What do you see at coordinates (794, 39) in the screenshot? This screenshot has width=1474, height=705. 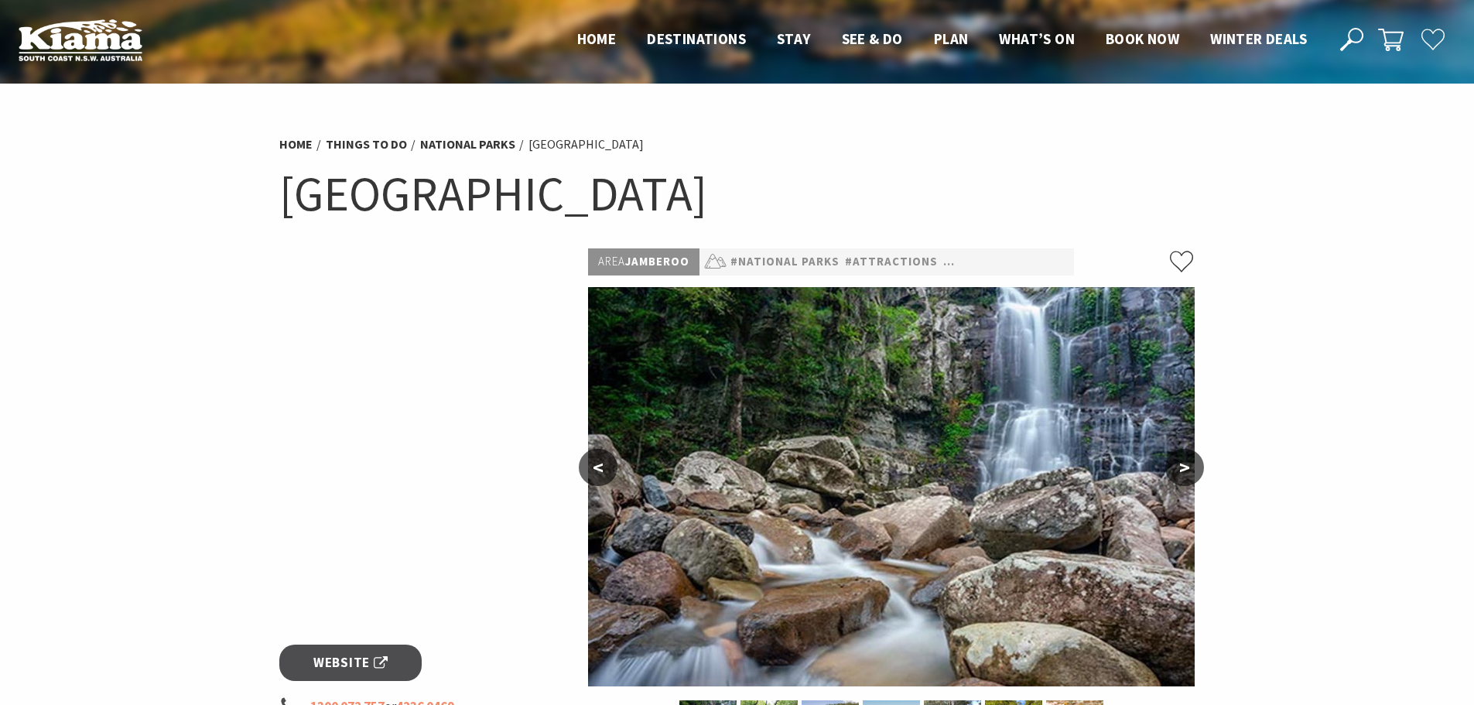 I see `span: Stay` at bounding box center [794, 39].